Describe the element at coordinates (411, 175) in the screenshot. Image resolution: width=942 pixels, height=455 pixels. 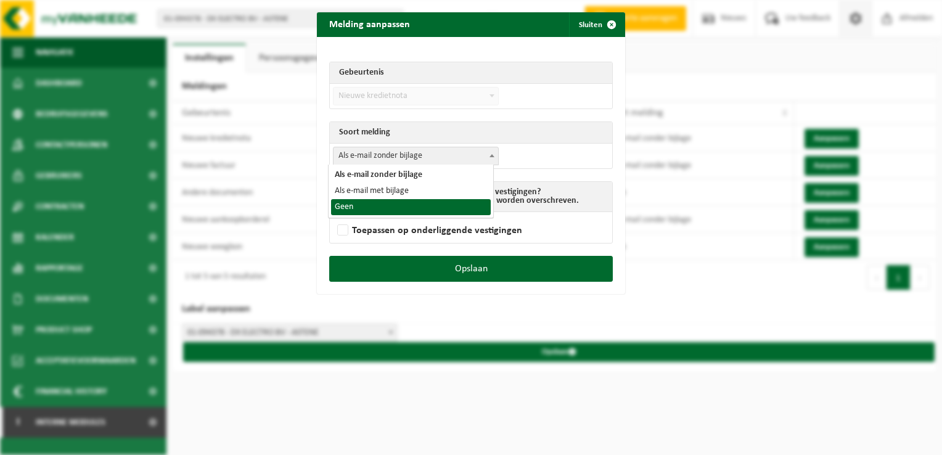
I see `li: Als e-mail zonder bijlage` at that location.